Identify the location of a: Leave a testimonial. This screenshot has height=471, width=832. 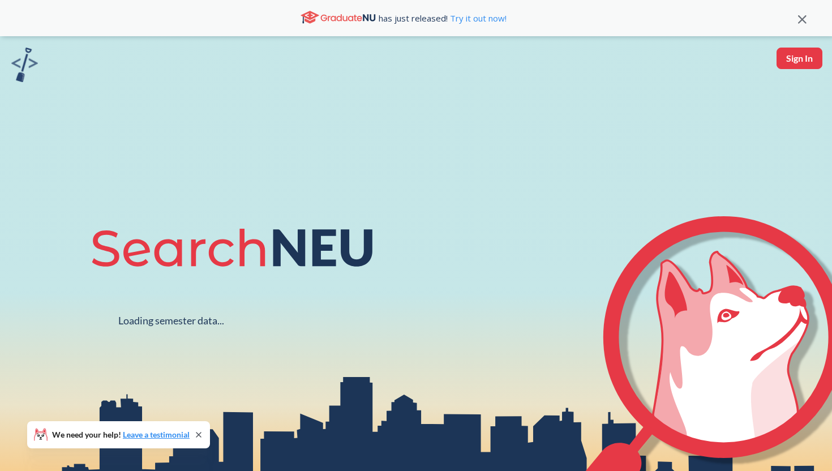
(156, 434).